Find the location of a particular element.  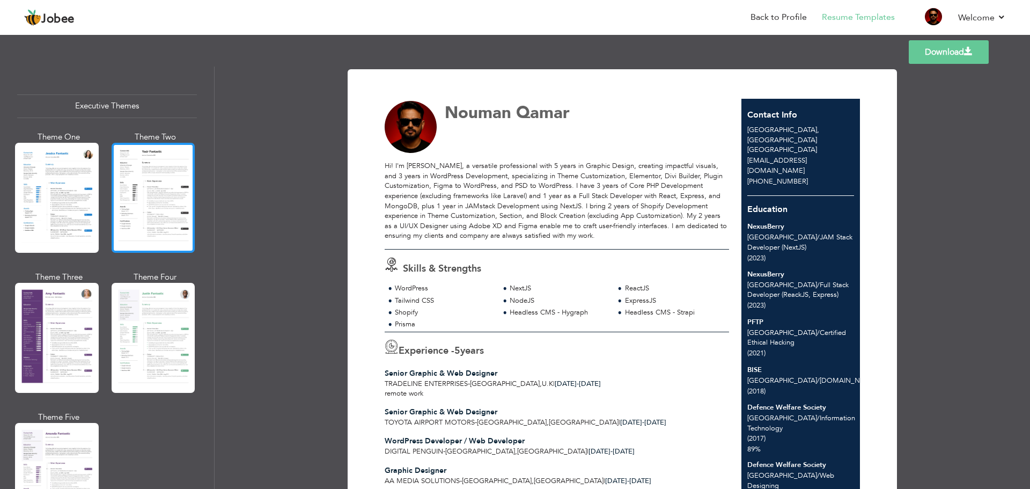

span: Skills & Strengths is located at coordinates (442, 268).